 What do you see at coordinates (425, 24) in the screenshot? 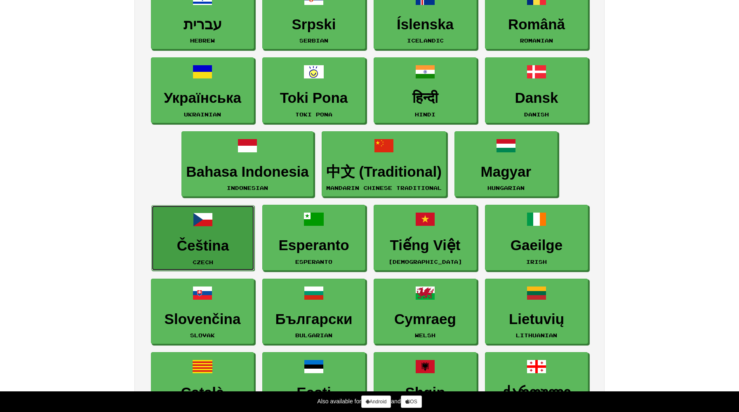
I see `h3: Íslenska` at bounding box center [425, 24].